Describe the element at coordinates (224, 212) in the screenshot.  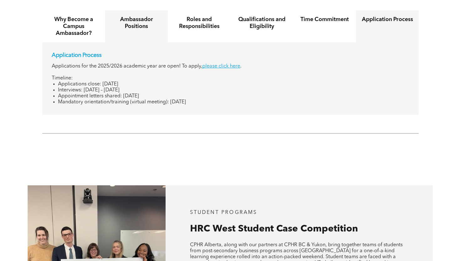
I see `span: STUDENT PROGRAMS` at that location.